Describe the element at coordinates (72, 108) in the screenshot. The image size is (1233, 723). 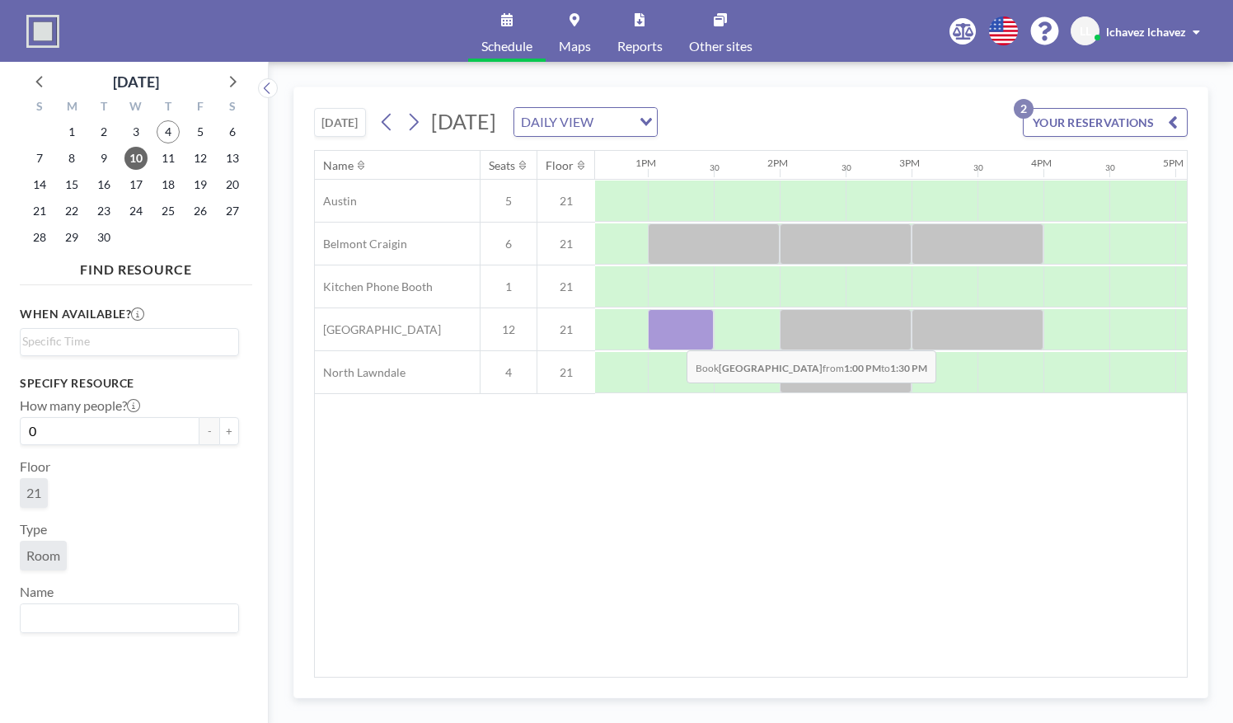
I see `div: M` at that location.